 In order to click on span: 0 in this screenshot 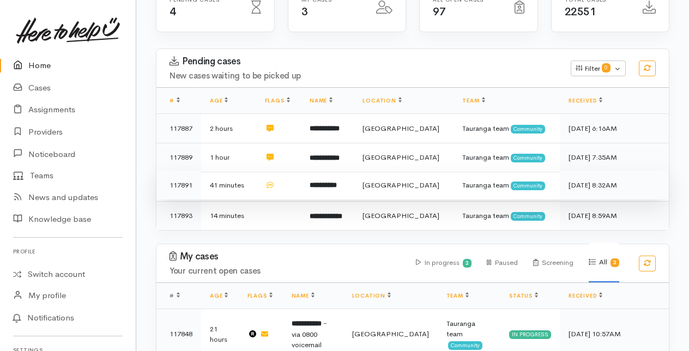, I will do `click(606, 68)`.